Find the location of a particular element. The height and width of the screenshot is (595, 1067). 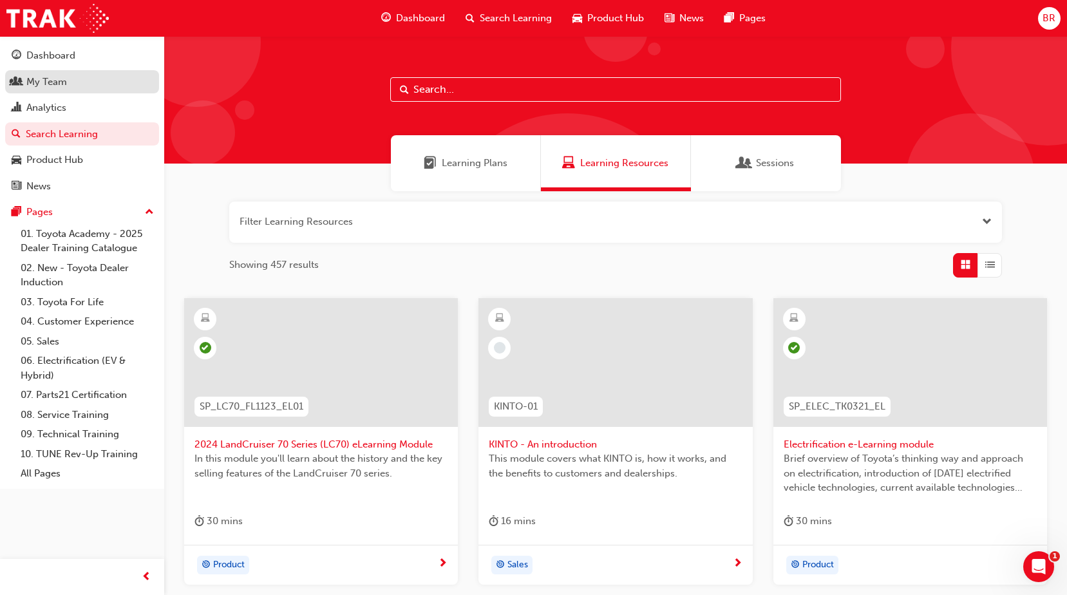

a: Learning ResourcesLearning Resources is located at coordinates (616, 163).